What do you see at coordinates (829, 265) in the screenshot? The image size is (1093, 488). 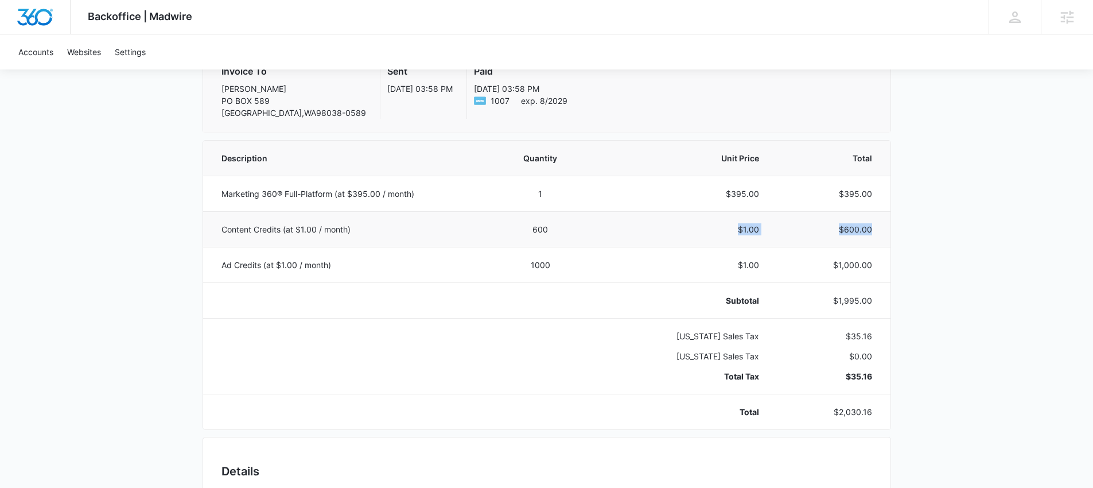 I see `p: $1,000.00` at bounding box center [829, 265].